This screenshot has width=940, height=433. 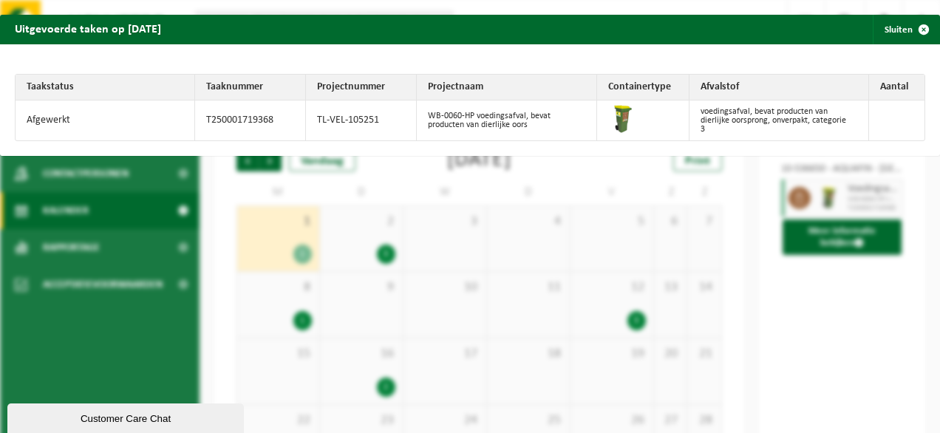 I want to click on th: Taaknummer, so click(x=251, y=87).